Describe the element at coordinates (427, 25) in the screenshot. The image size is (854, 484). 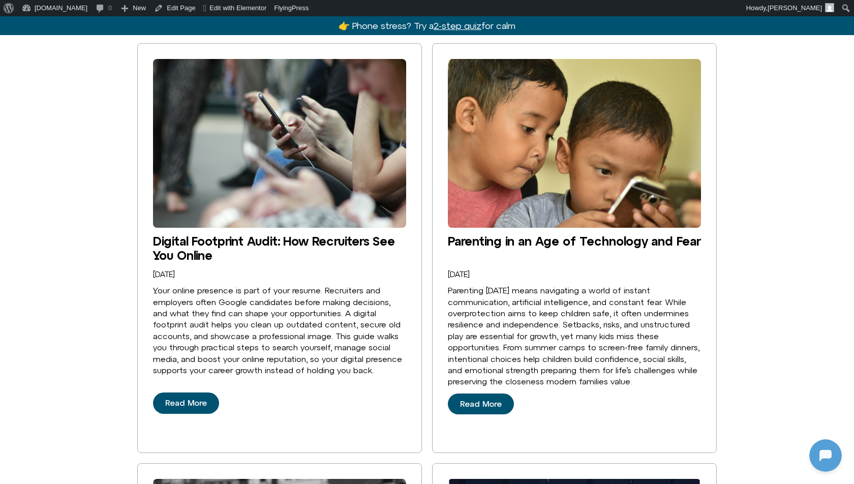
I see `a: 👉 Phone stress? Try a2-step quizfor calm` at that location.